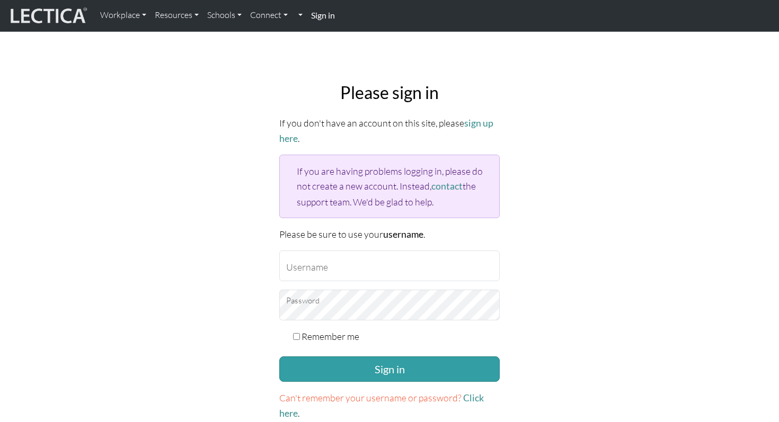  What do you see at coordinates (177, 15) in the screenshot?
I see `a: Resources` at bounding box center [177, 15].